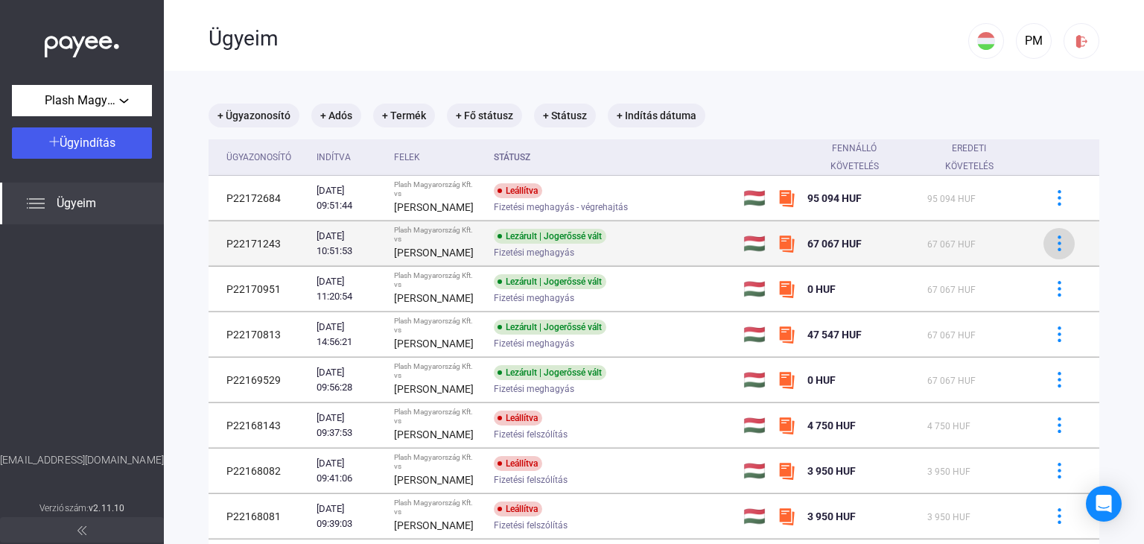 The height and width of the screenshot is (544, 1144). I want to click on div: Ügyeim, so click(588, 39).